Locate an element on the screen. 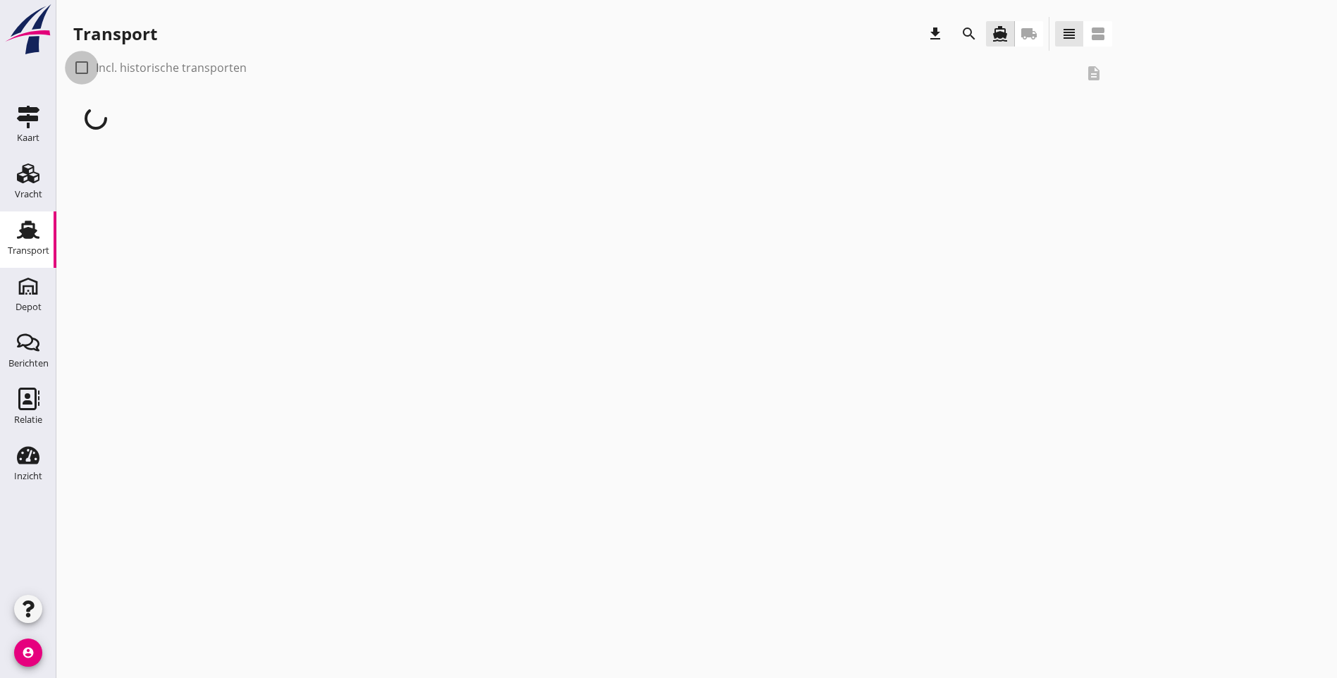 The height and width of the screenshot is (678, 1337). div: Depot is located at coordinates (28, 307).